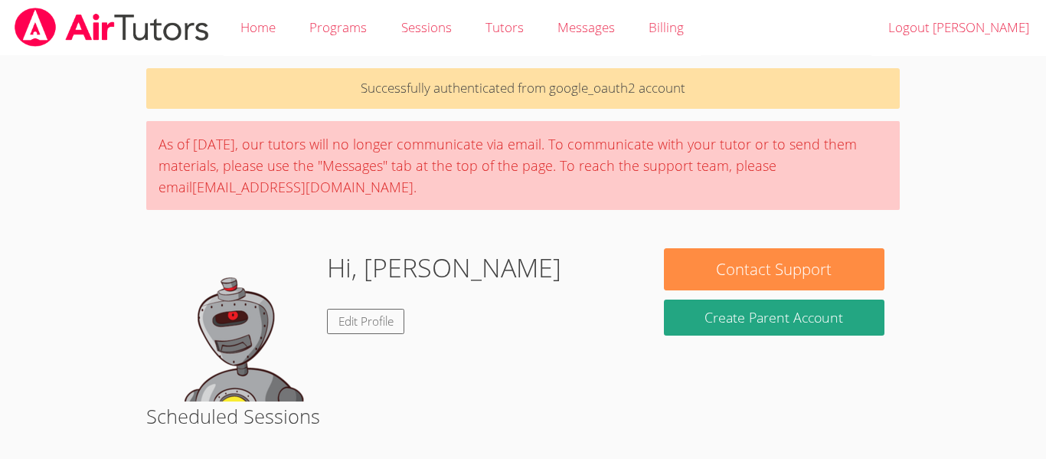 This screenshot has width=1046, height=459. What do you see at coordinates (366, 321) in the screenshot?
I see `a: Edit Profile` at bounding box center [366, 321].